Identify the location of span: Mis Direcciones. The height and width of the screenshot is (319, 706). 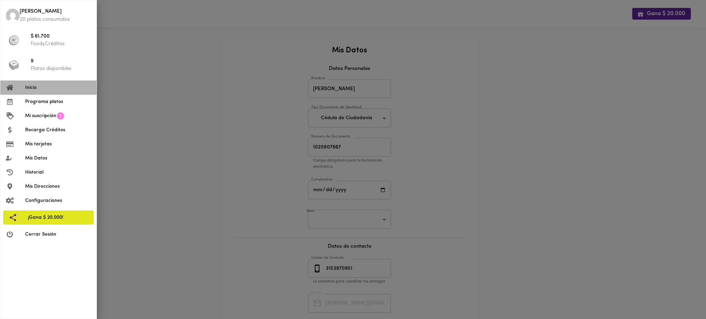
(58, 187).